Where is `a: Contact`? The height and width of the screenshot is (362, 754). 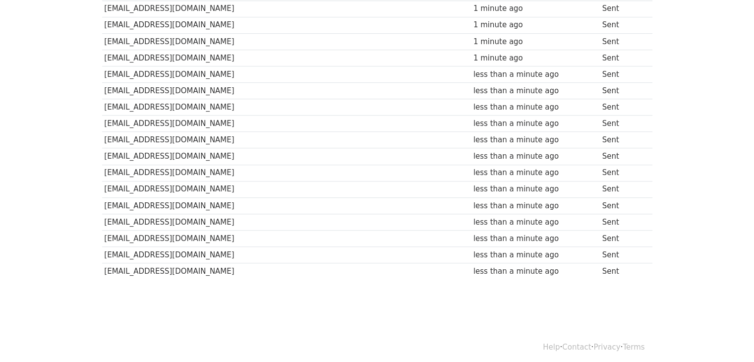
a: Contact is located at coordinates (576, 347).